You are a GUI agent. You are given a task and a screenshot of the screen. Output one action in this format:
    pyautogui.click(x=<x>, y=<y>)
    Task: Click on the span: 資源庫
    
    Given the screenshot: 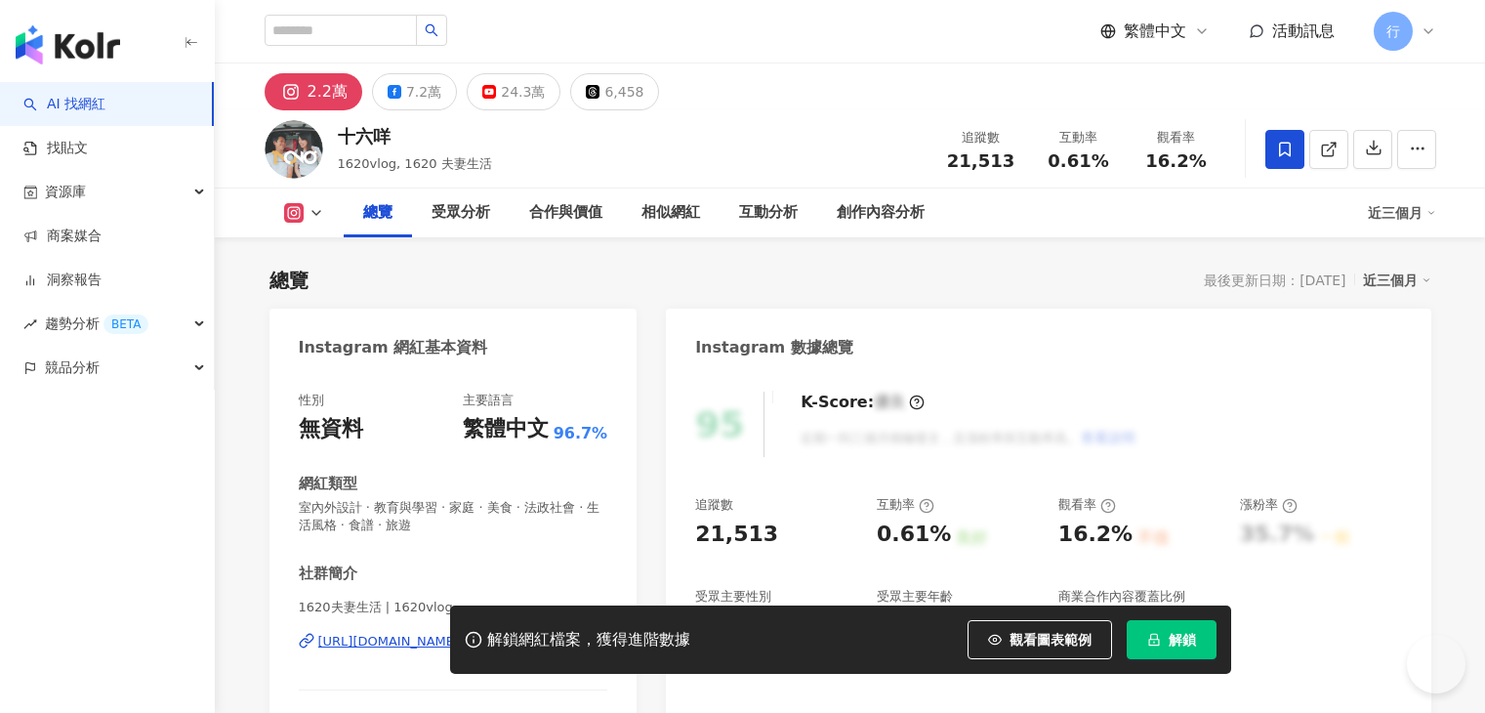 What is the action you would take?
    pyautogui.click(x=65, y=191)
    